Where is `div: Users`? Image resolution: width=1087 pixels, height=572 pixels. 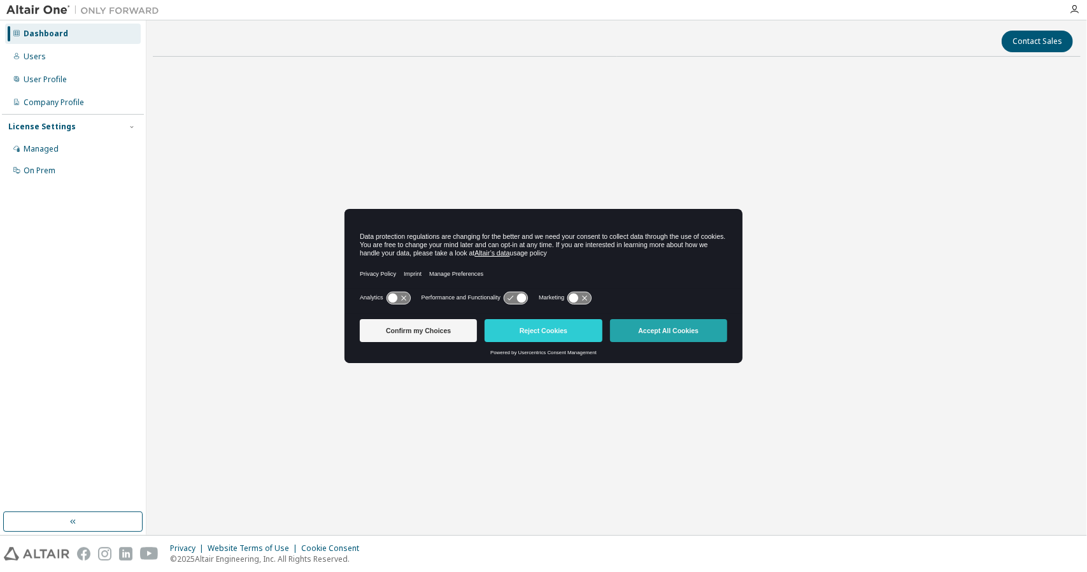 div: Users is located at coordinates (34, 57).